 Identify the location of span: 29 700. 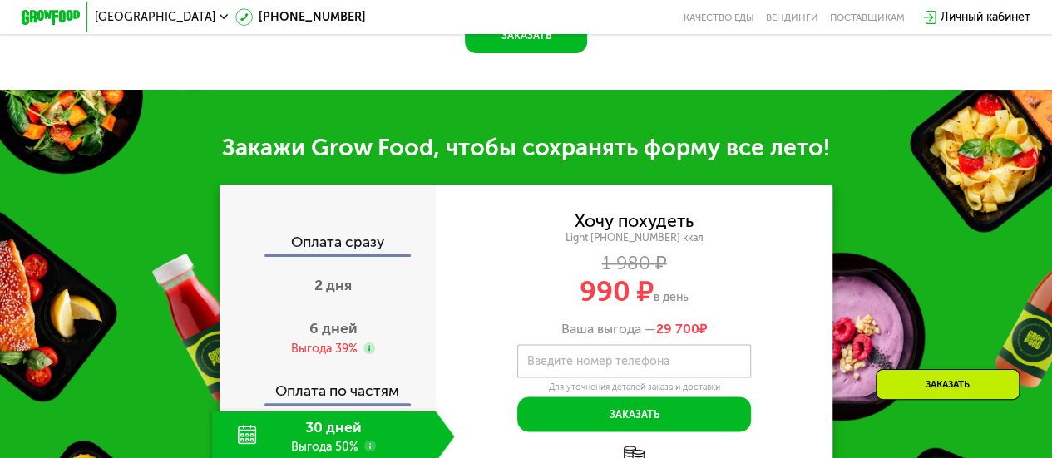
(678, 328).